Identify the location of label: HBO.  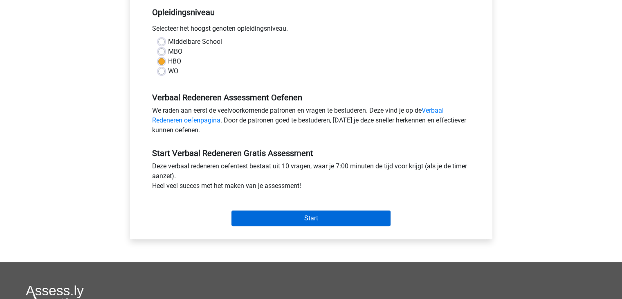
(175, 61).